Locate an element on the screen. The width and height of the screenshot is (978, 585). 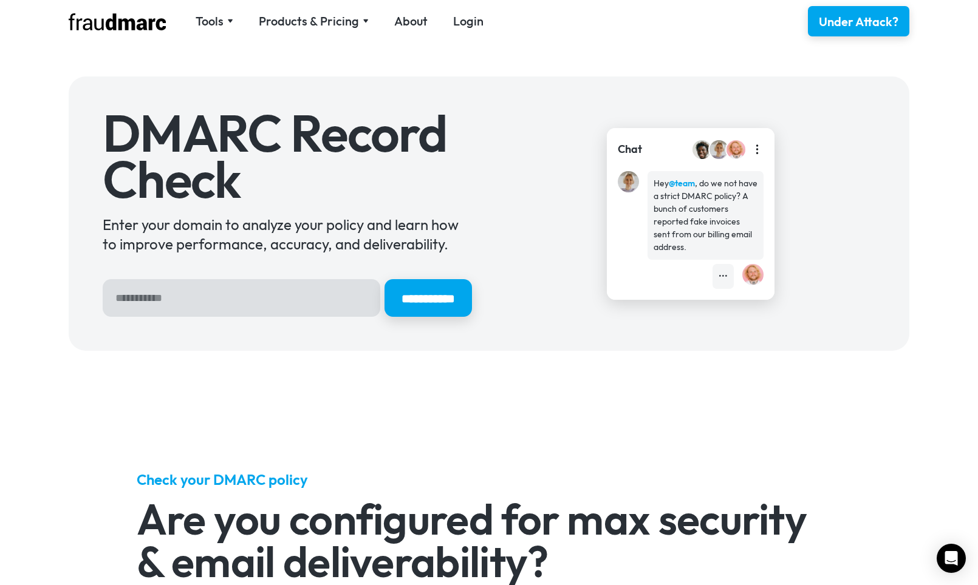
form: Hero Sign Up Form is located at coordinates (287, 298).